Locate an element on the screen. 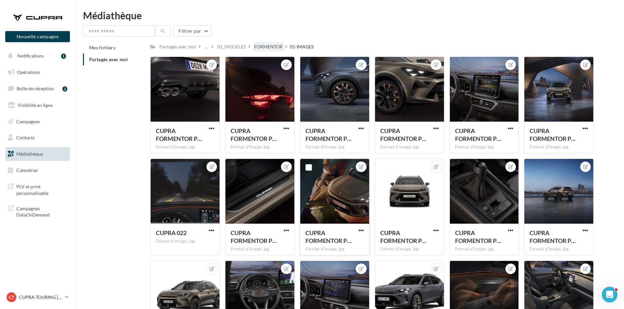 Image resolution: width=624 pixels, height=309 pixels. a: Calendrier is located at coordinates (38, 170).